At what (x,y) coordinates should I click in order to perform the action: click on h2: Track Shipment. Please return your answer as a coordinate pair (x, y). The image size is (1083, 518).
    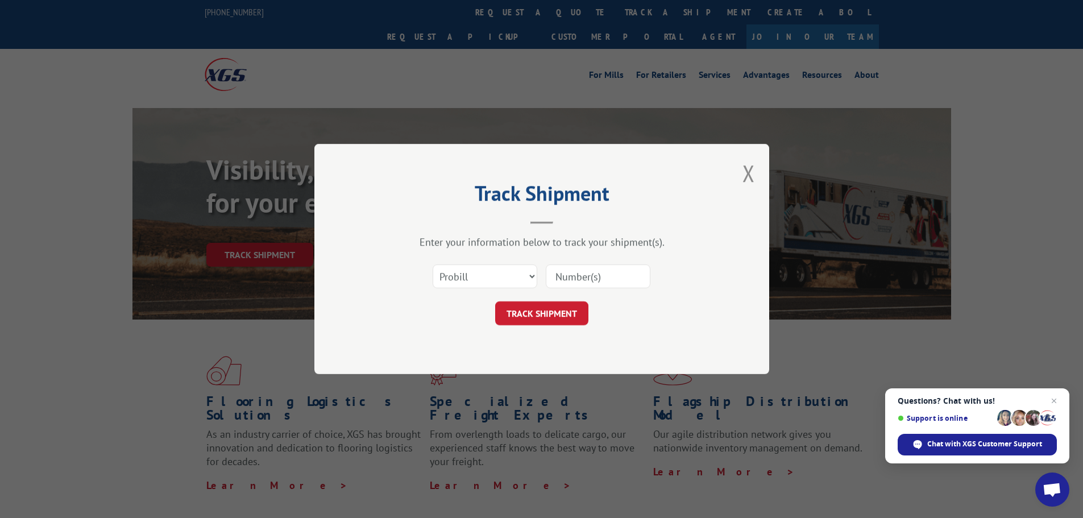
    Looking at the image, I should click on (542, 196).